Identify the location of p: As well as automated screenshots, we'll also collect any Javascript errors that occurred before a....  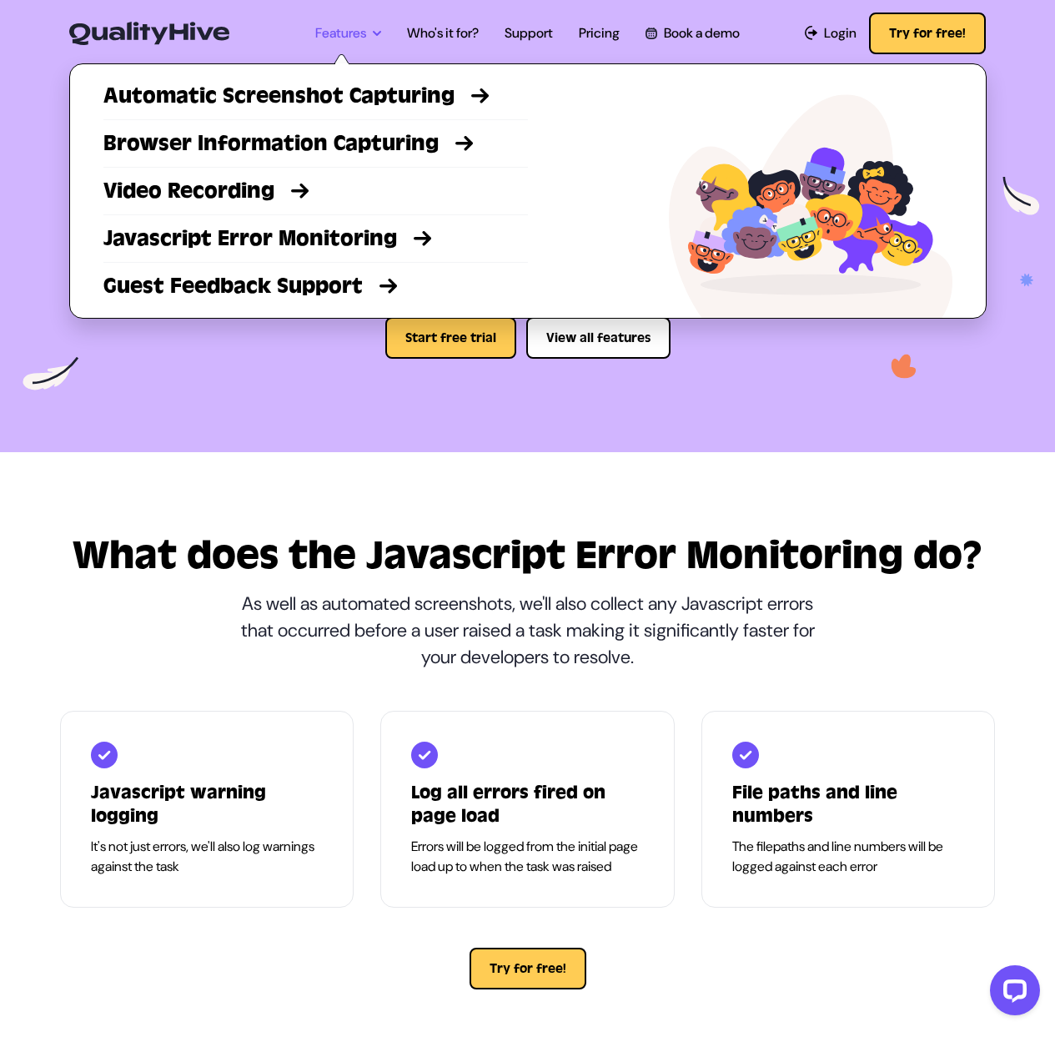
(528, 631).